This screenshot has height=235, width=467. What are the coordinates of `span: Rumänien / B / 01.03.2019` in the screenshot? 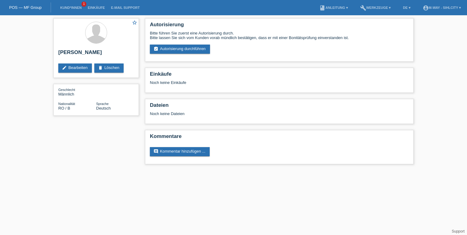 It's located at (64, 108).